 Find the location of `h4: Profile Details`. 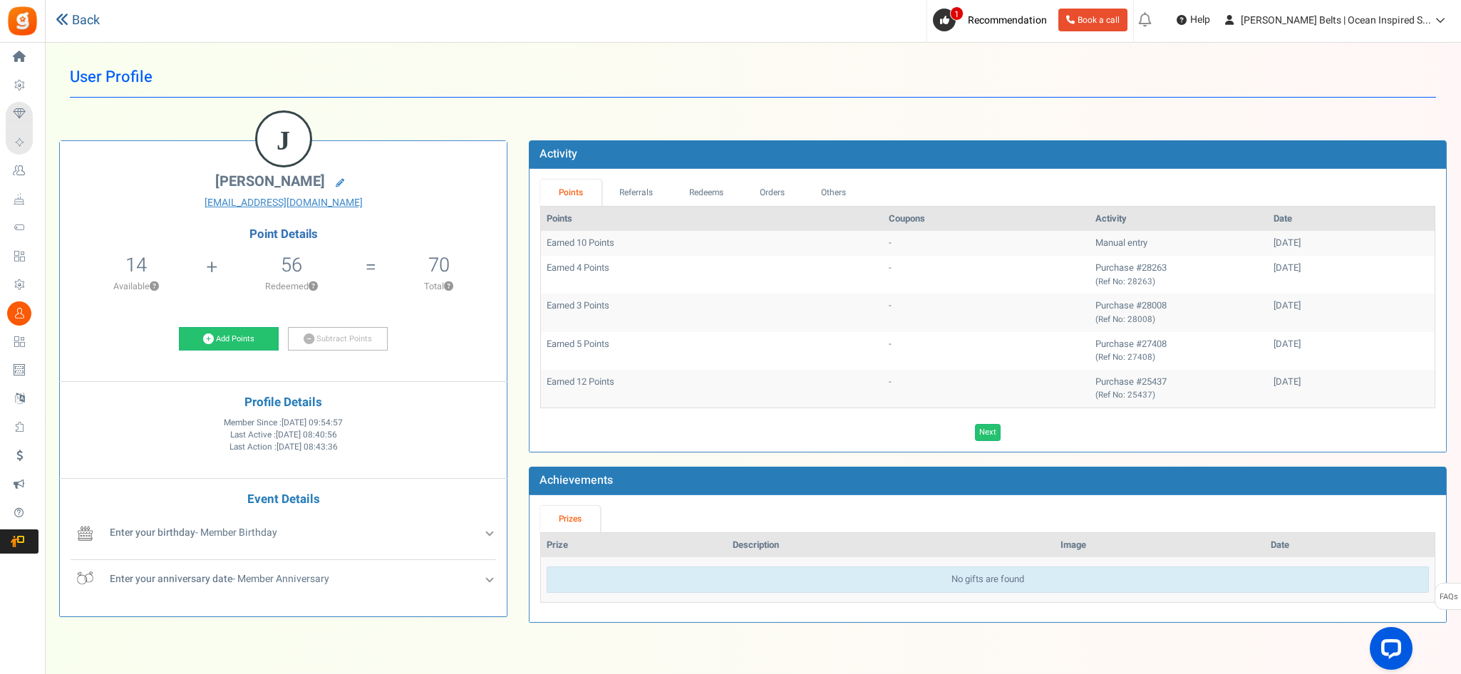

h4: Profile Details is located at coordinates (283, 403).